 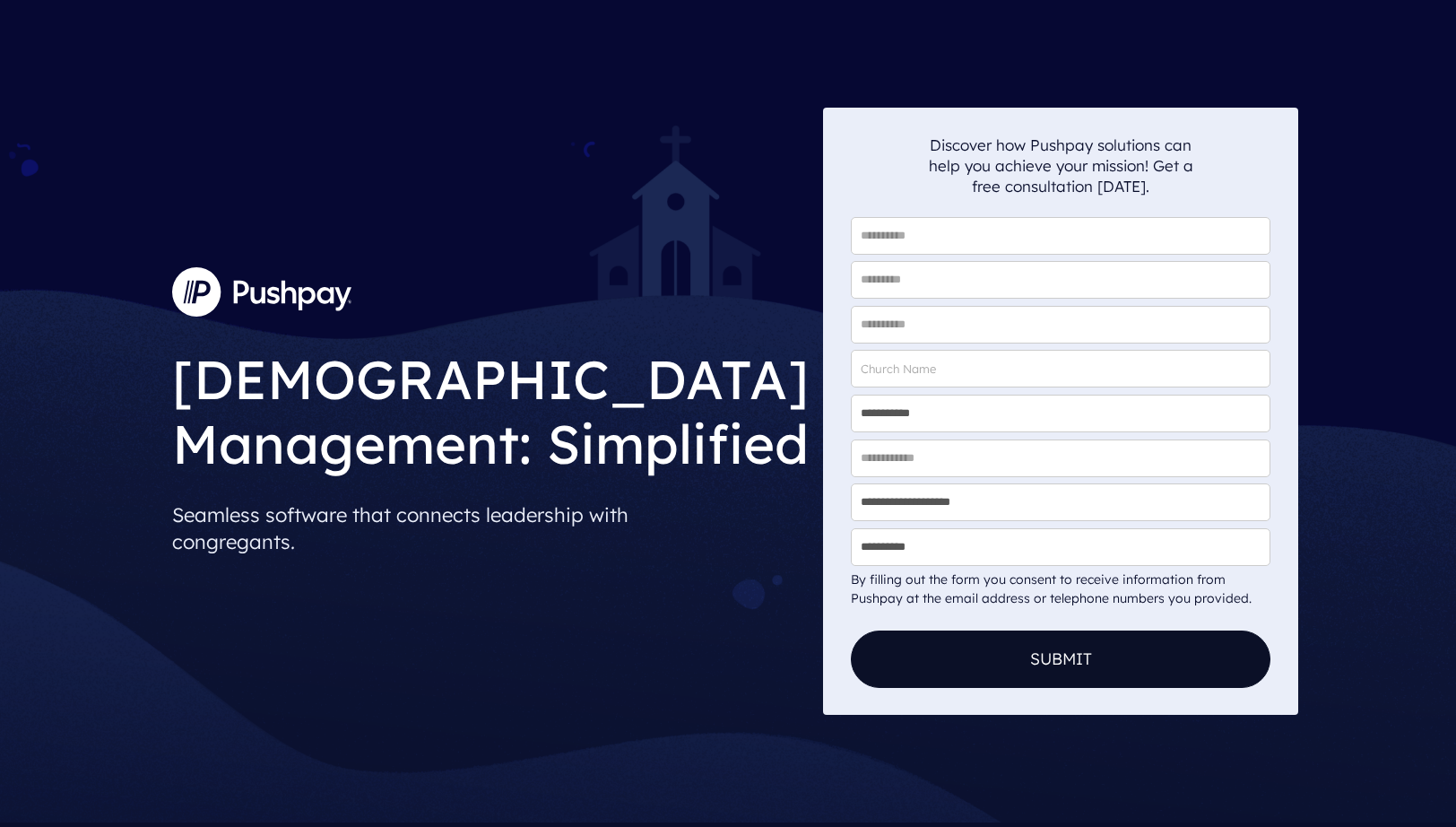 What do you see at coordinates (490, 529) in the screenshot?
I see `p: Seamless software that connects leadership with congregants.` at bounding box center [490, 529].